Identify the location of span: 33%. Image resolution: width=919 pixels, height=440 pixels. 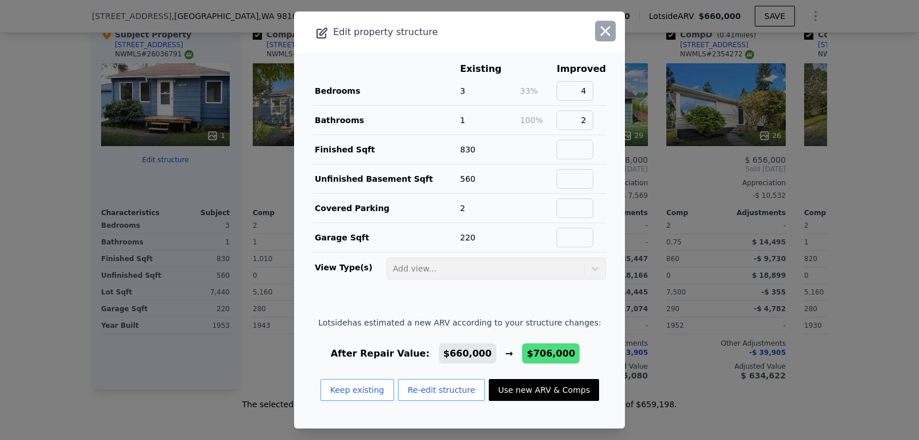
(529, 91).